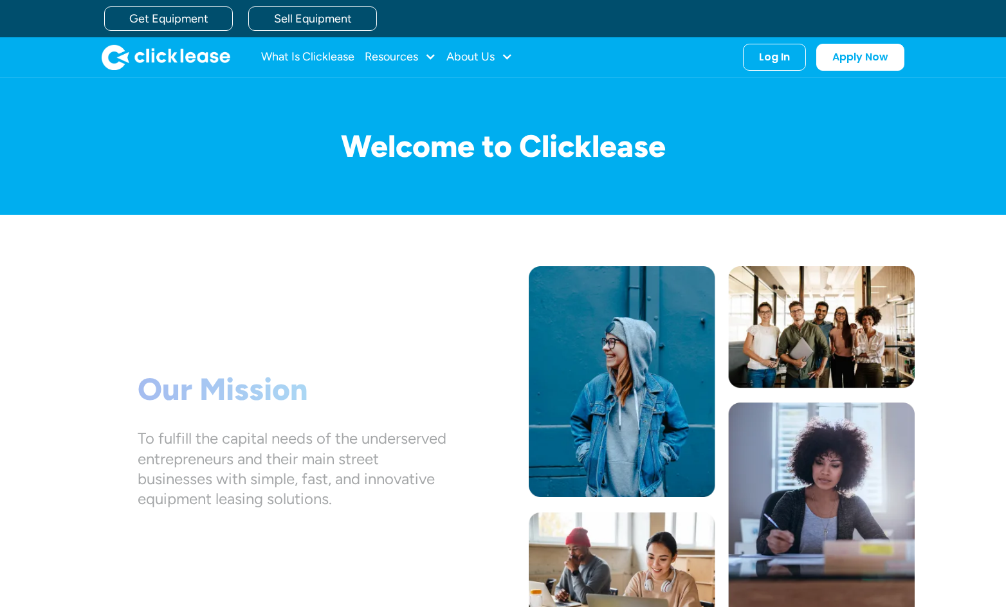  What do you see at coordinates (503, 146) in the screenshot?
I see `h1: Welcome to Clicklease` at bounding box center [503, 146].